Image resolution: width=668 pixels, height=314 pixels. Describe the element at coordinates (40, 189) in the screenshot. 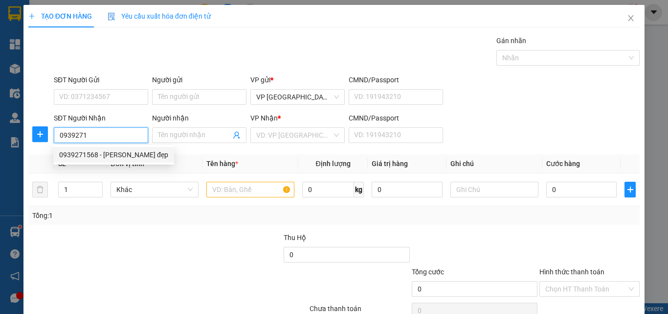

I see `button: delete` at that location.